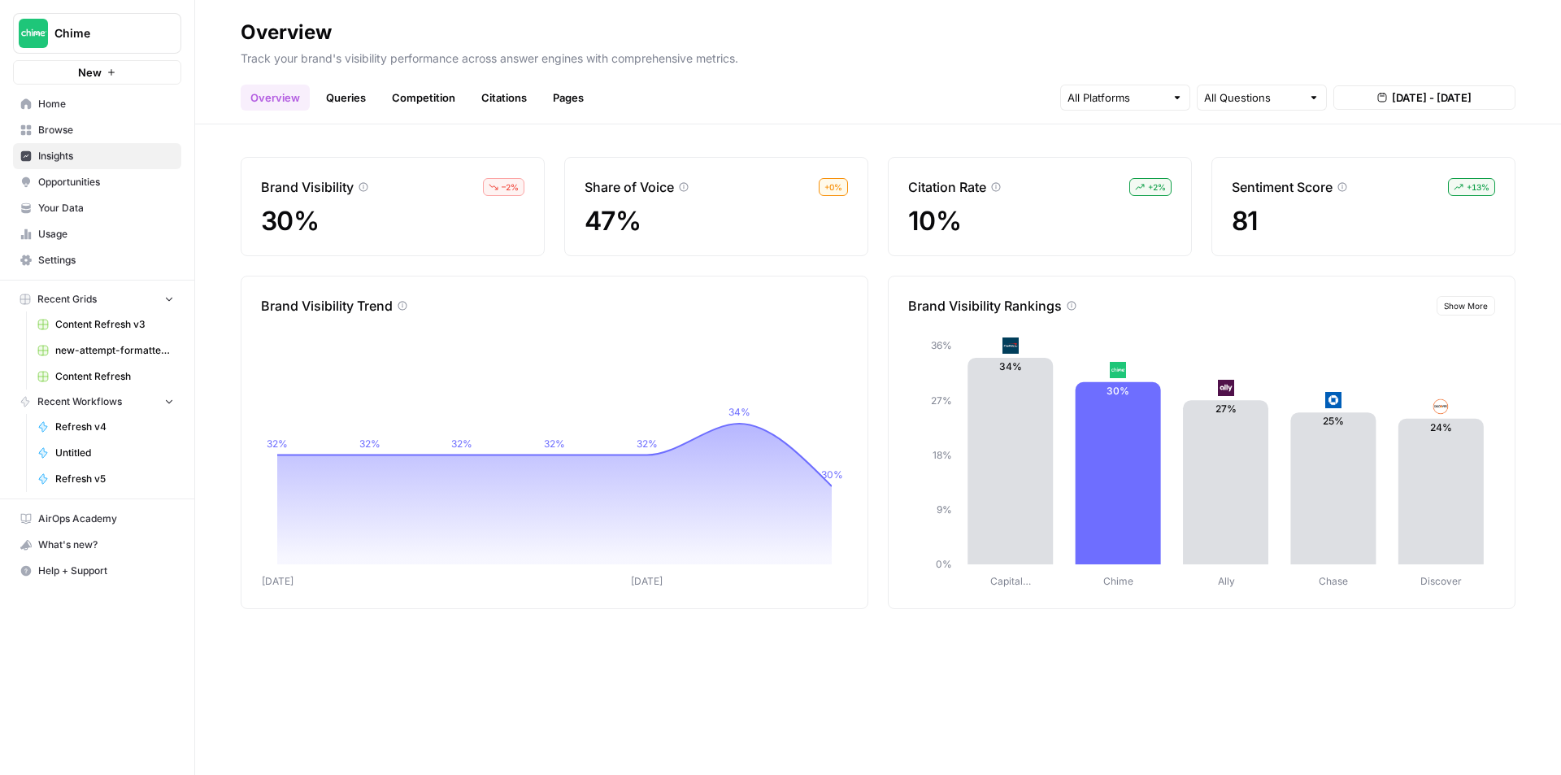  I want to click on a: Competition, so click(424, 98).